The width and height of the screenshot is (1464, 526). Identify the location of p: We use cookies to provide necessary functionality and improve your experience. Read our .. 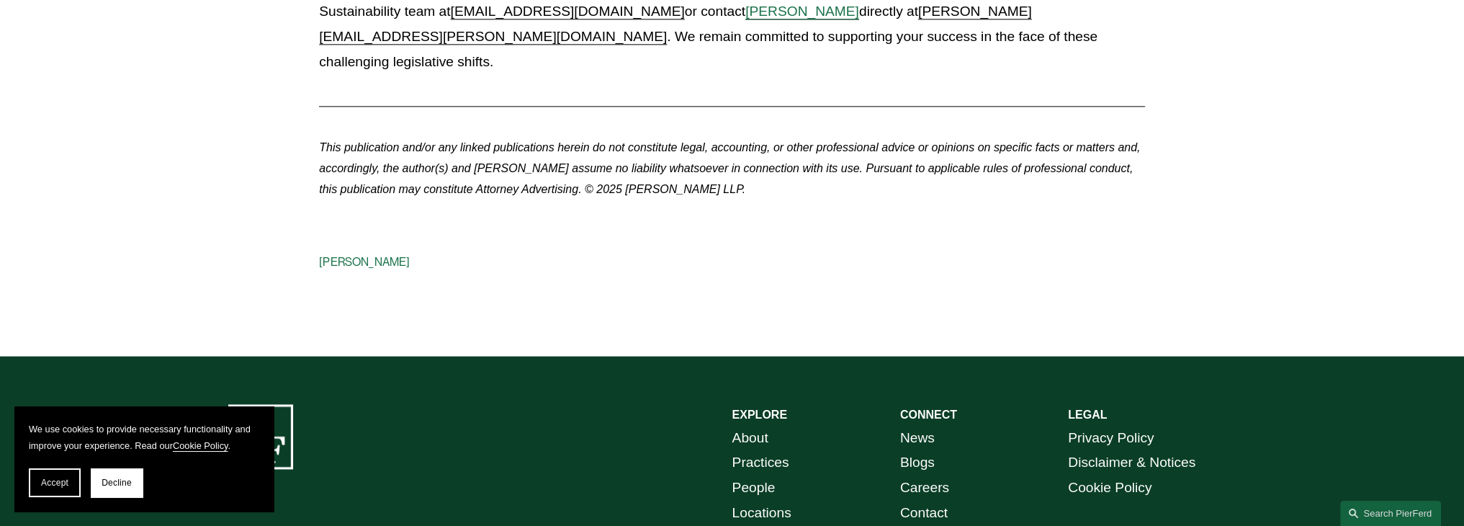
(144, 437).